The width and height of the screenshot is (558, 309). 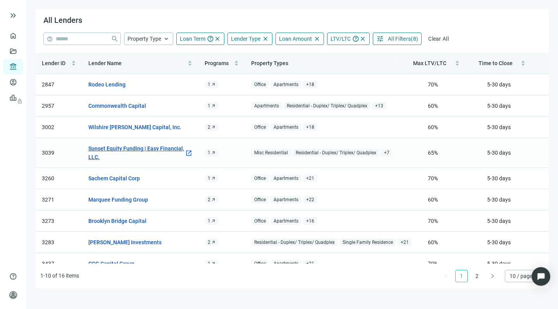 What do you see at coordinates (270, 63) in the screenshot?
I see `span: Property Types` at bounding box center [270, 63].